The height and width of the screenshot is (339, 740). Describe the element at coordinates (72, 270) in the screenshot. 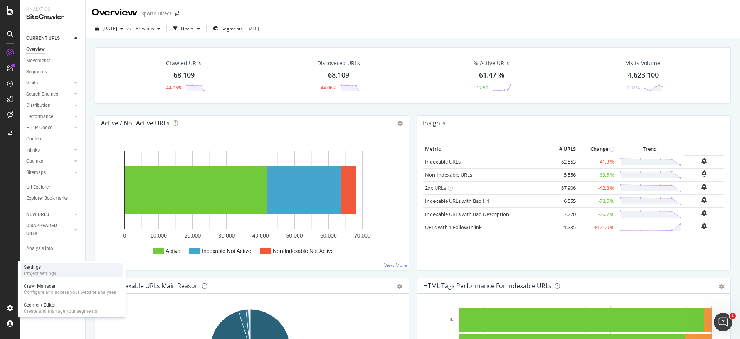

I see `a: SettingsProject settings` at that location.